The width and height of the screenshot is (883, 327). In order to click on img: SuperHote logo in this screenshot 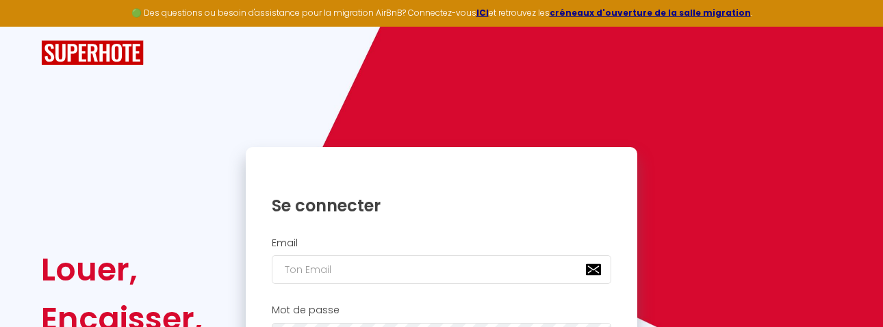, I will do `click(92, 53)`.